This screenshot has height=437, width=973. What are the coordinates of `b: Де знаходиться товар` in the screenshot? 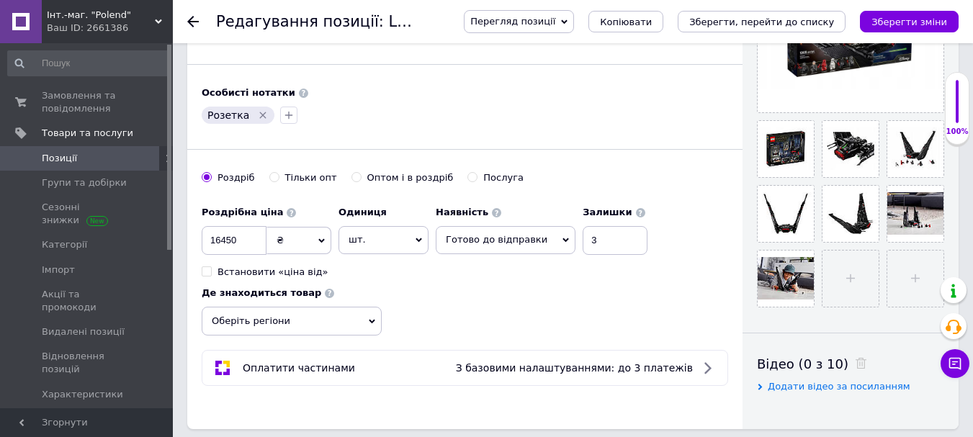 It's located at (261, 292).